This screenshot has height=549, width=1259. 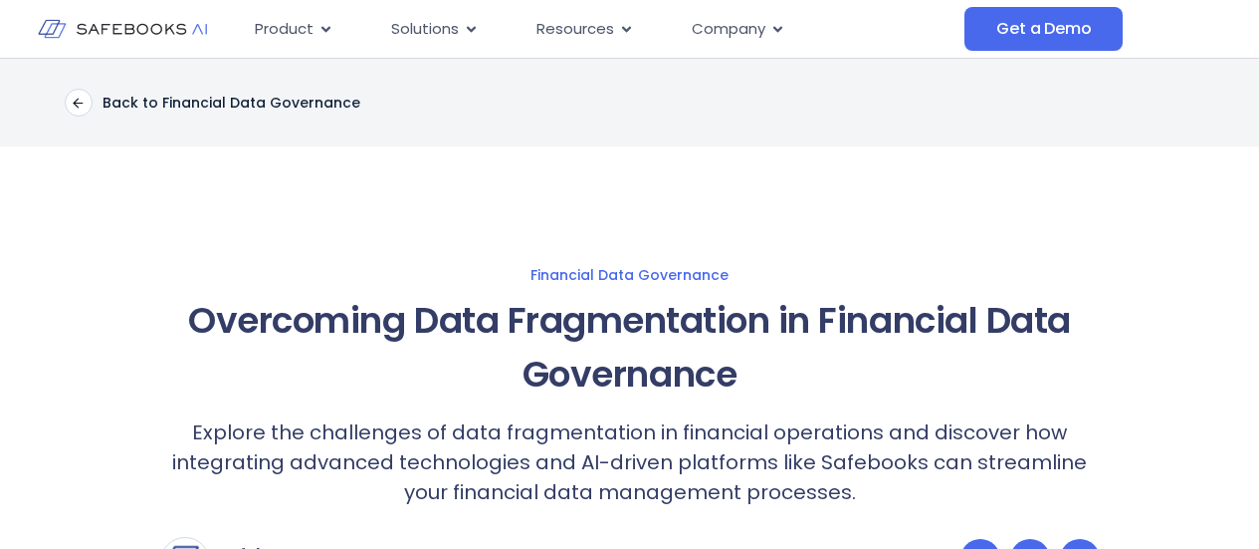 I want to click on span: Company, so click(x=729, y=29).